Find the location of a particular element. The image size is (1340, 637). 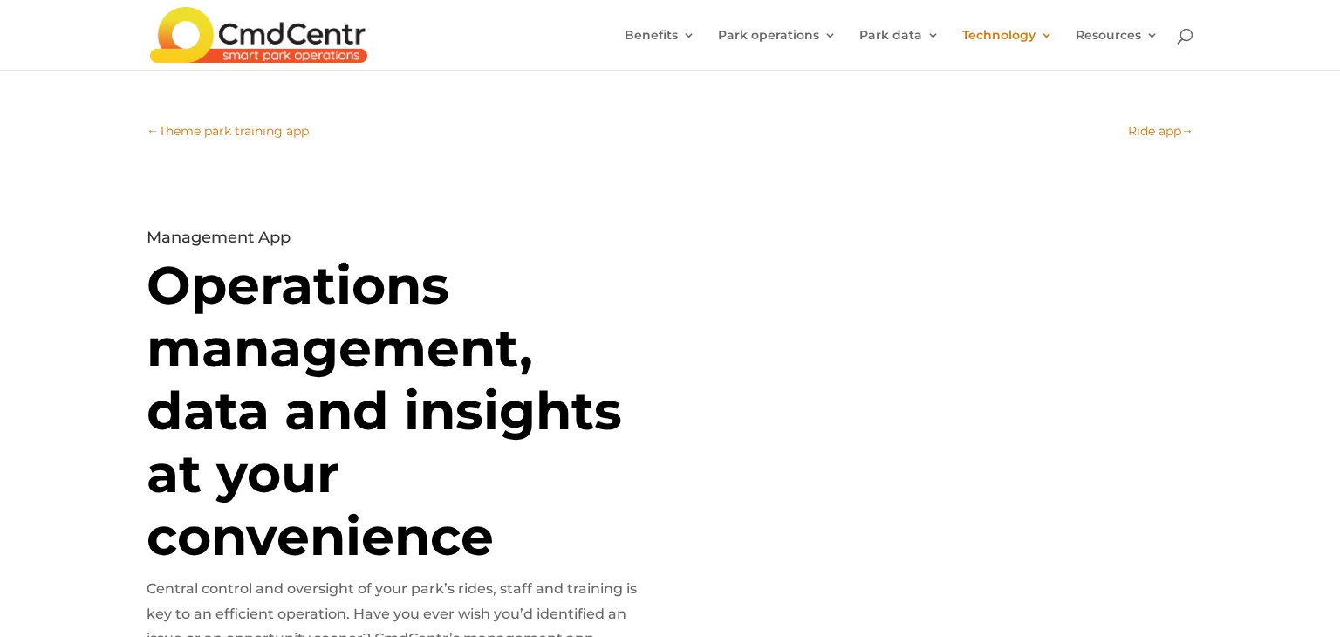

a: Park operations is located at coordinates (778, 49).